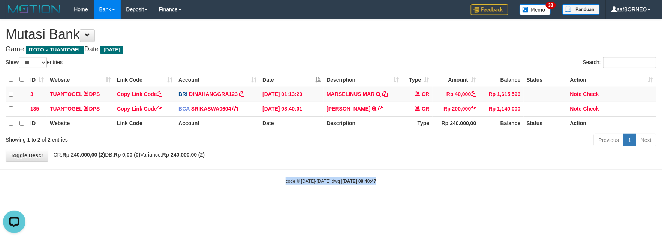  What do you see at coordinates (138, 138) in the screenshot?
I see `div: Showing 1 to 2 of 2 entries` at bounding box center [138, 138].